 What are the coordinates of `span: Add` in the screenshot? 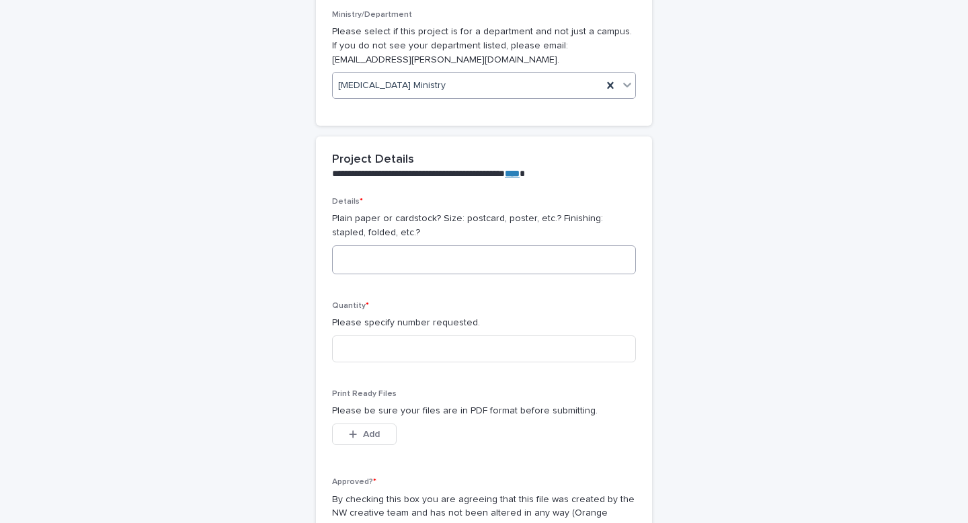 It's located at (371, 434).